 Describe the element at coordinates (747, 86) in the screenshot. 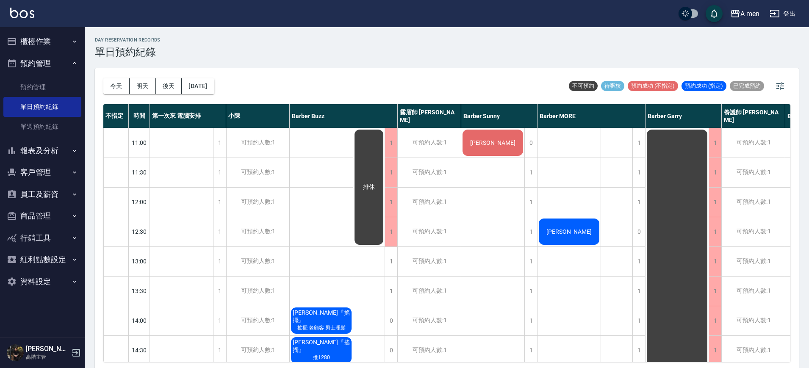

I see `span: 已完成預約` at that location.